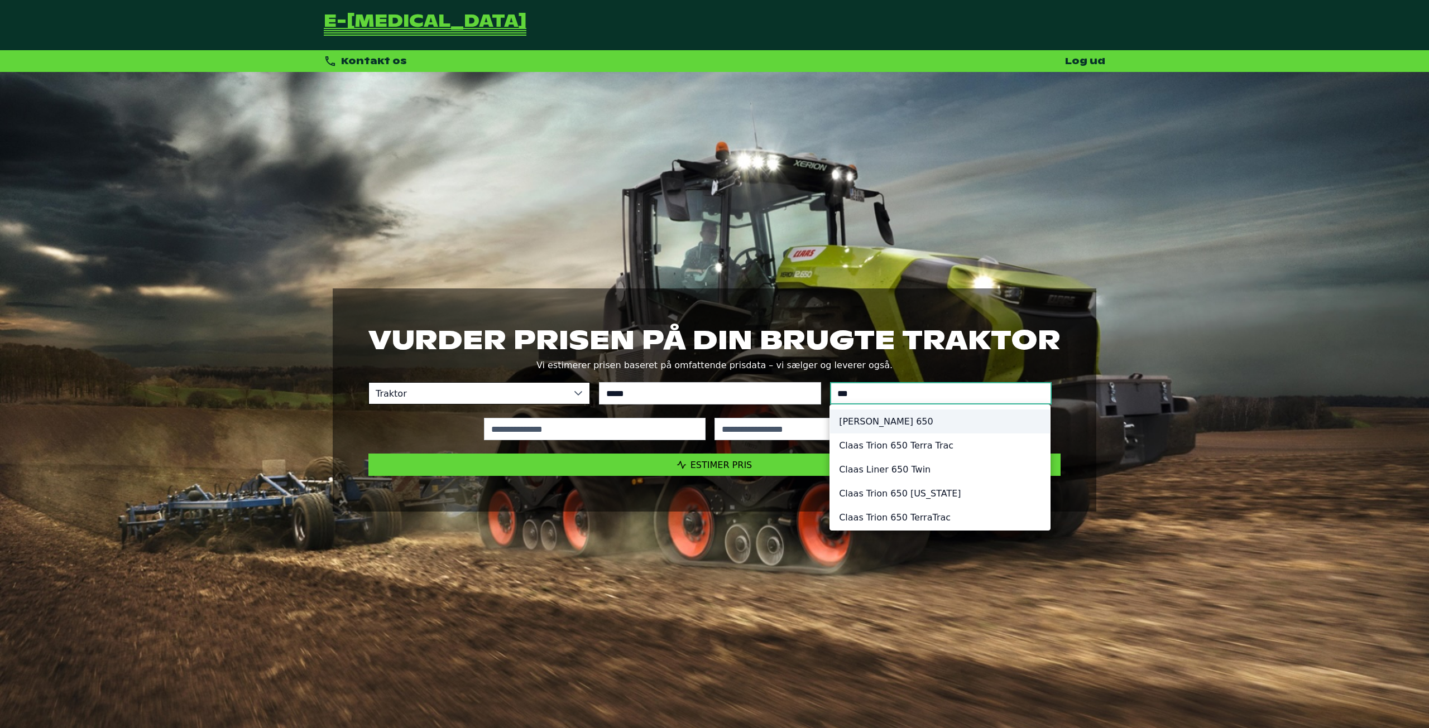  Describe the element at coordinates (365, 61) in the screenshot. I see `div: Kontakt os` at that location.